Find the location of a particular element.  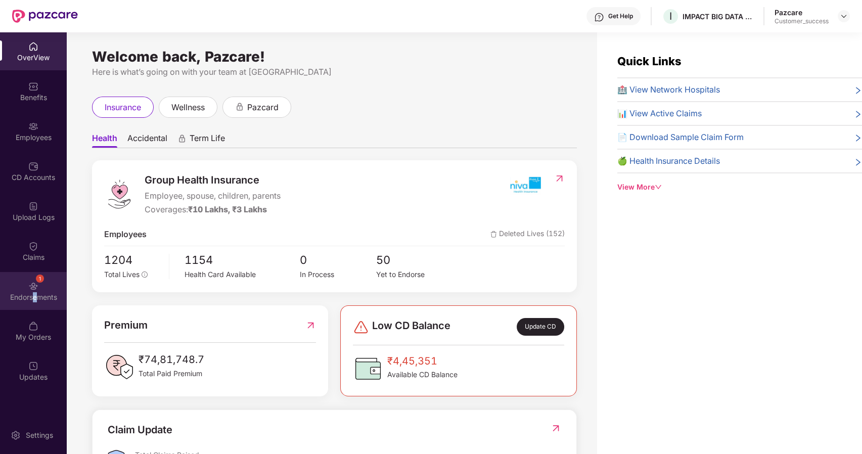

img: logo is located at coordinates (119, 194).